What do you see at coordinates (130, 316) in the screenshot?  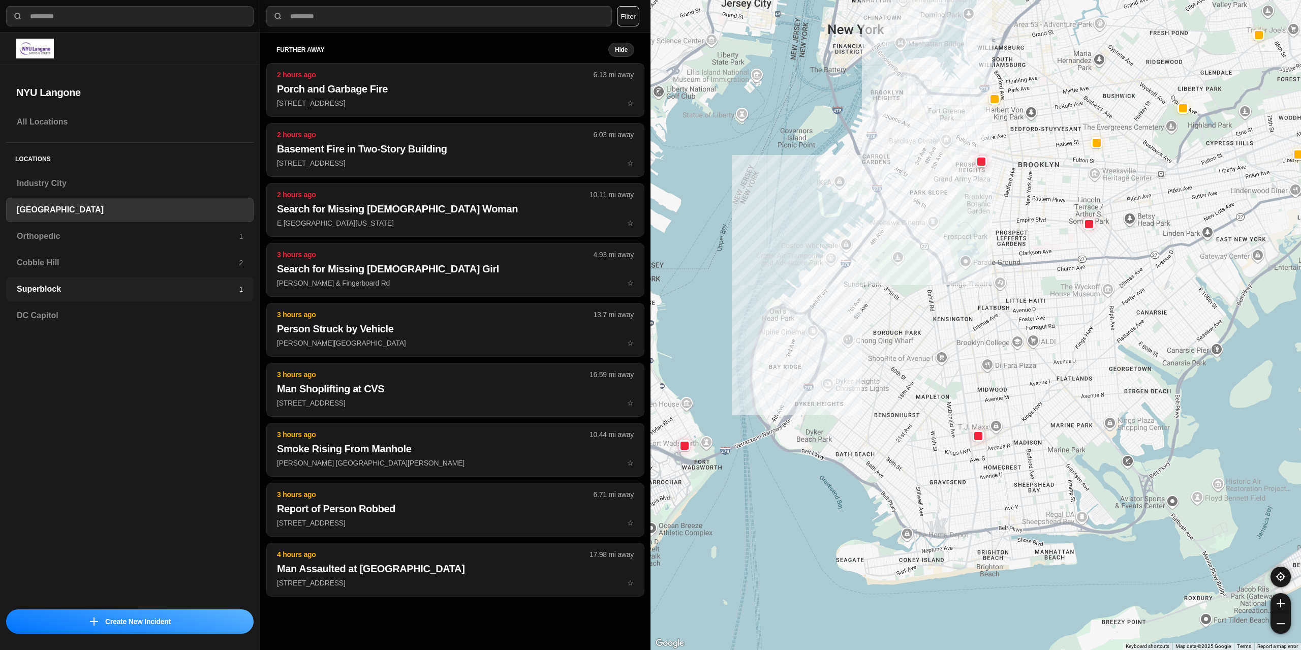 I see `h3: DC Capitol` at bounding box center [130, 316].